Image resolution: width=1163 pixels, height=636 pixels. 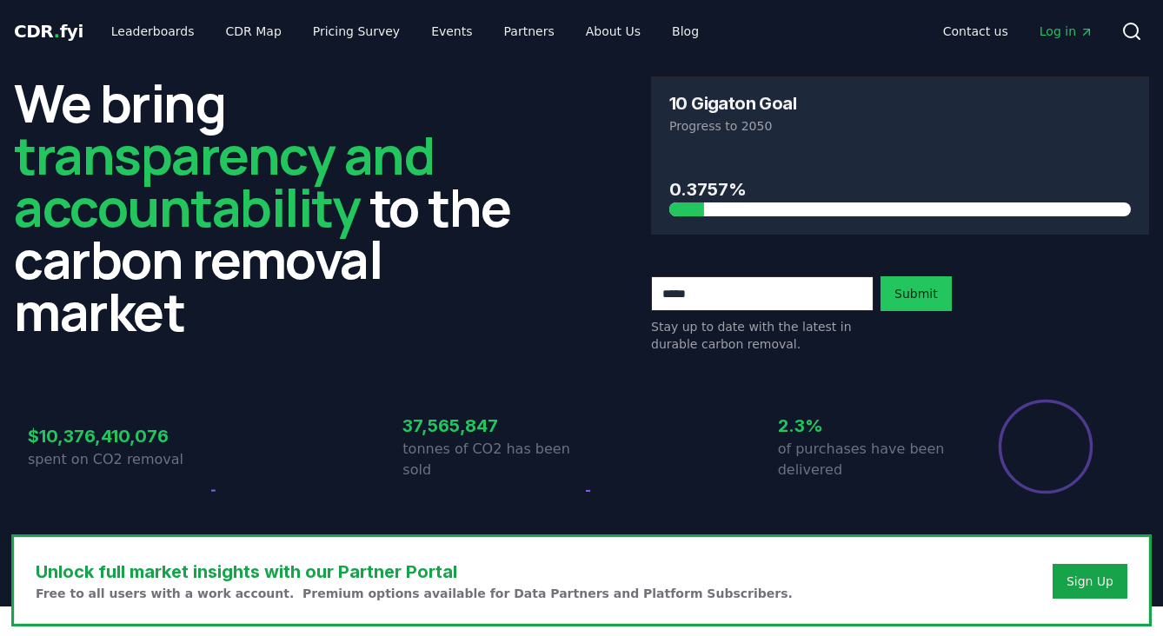 I want to click on a: Events, so click(x=451, y=31).